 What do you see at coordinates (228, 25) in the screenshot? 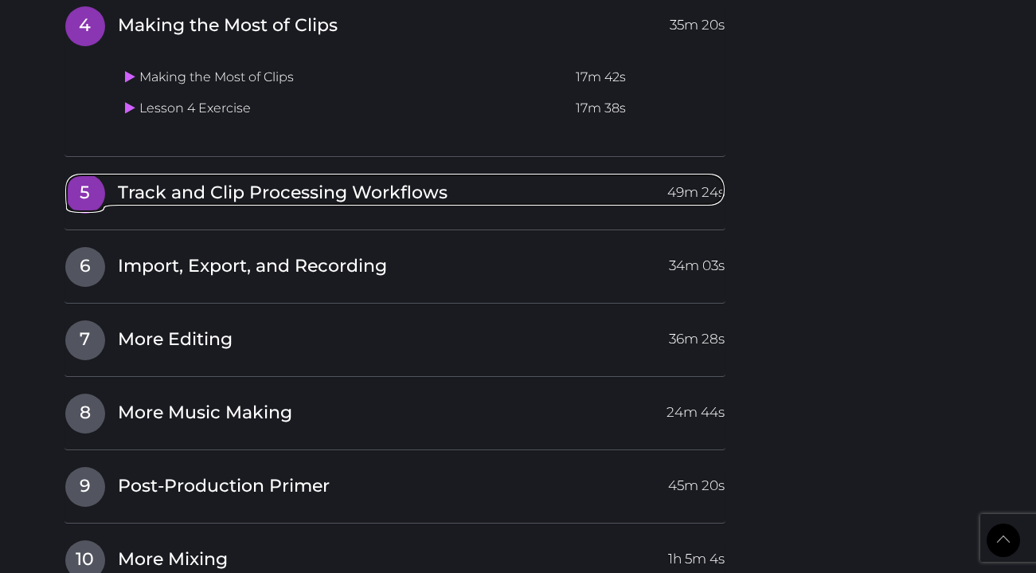
I see `span: Making the Most of Clips` at bounding box center [228, 25].